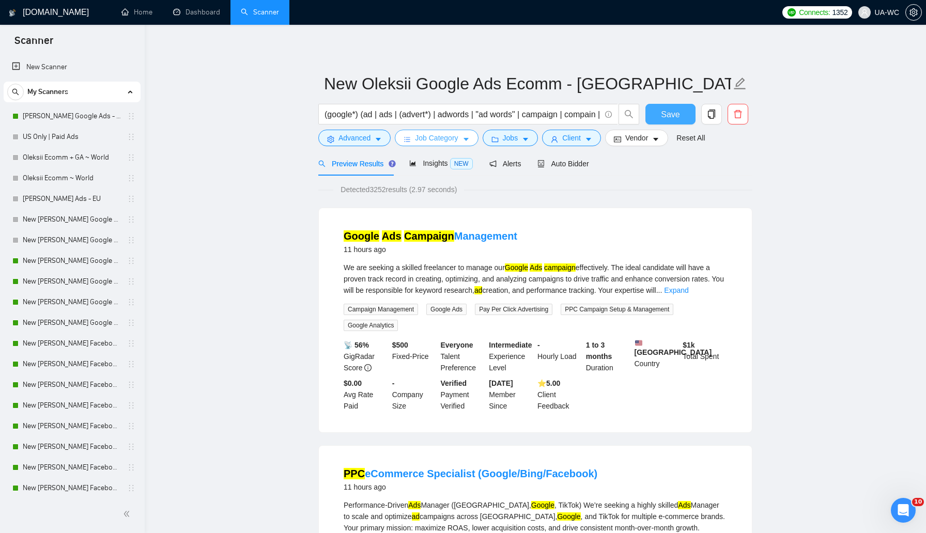  I want to click on button: delete, so click(738, 114).